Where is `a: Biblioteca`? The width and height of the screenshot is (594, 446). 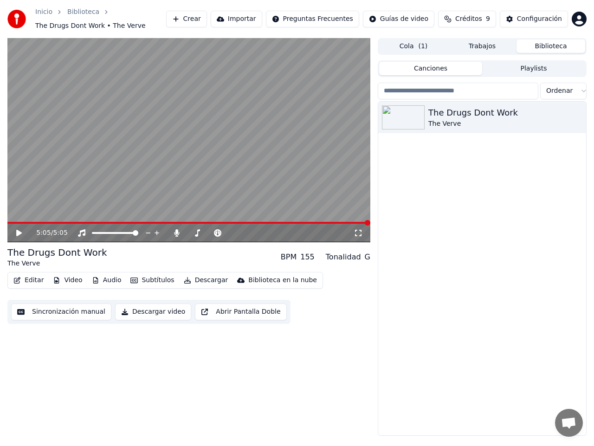 a: Biblioteca is located at coordinates (83, 12).